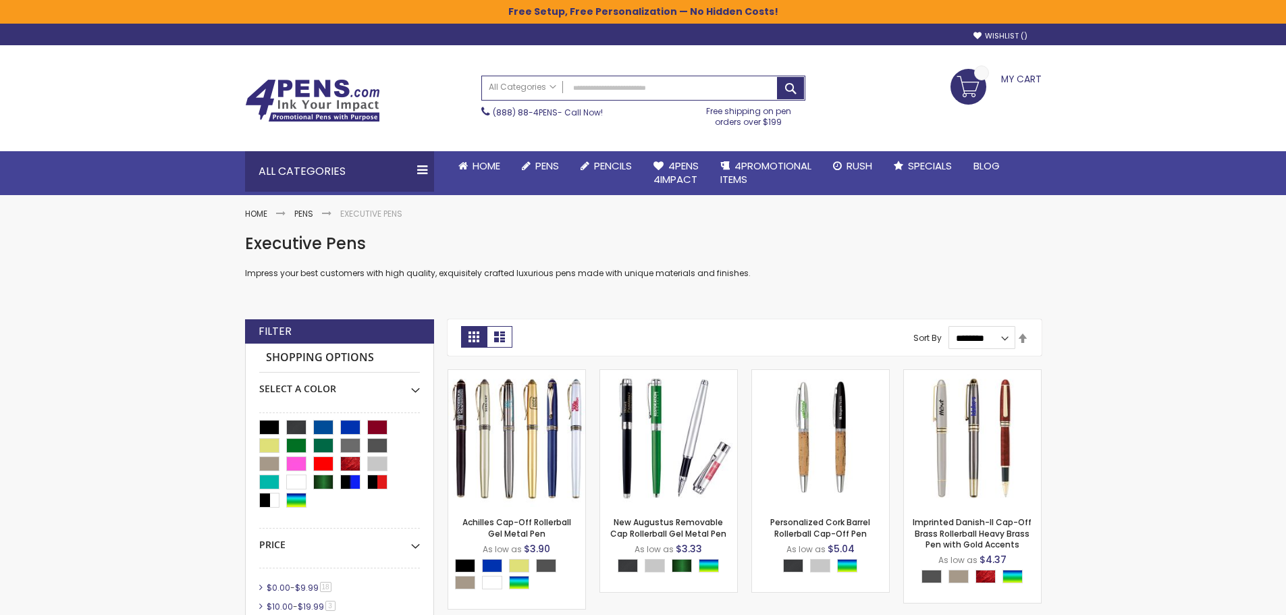 This screenshot has width=1286, height=615. What do you see at coordinates (465, 566) in the screenshot?
I see `div: Black` at bounding box center [465, 566].